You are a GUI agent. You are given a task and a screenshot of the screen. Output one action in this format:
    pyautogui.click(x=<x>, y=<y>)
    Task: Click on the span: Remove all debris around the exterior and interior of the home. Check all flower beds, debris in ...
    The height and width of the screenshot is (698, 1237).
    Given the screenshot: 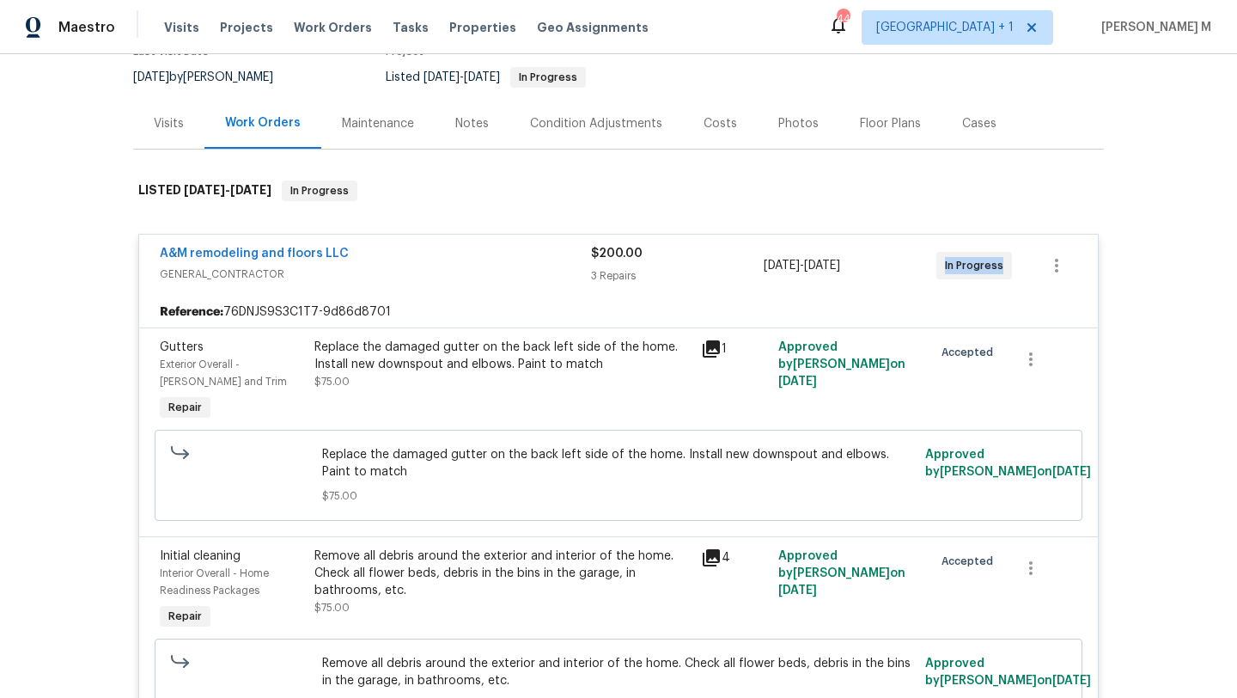 What is the action you would take?
    pyautogui.click(x=619, y=672)
    